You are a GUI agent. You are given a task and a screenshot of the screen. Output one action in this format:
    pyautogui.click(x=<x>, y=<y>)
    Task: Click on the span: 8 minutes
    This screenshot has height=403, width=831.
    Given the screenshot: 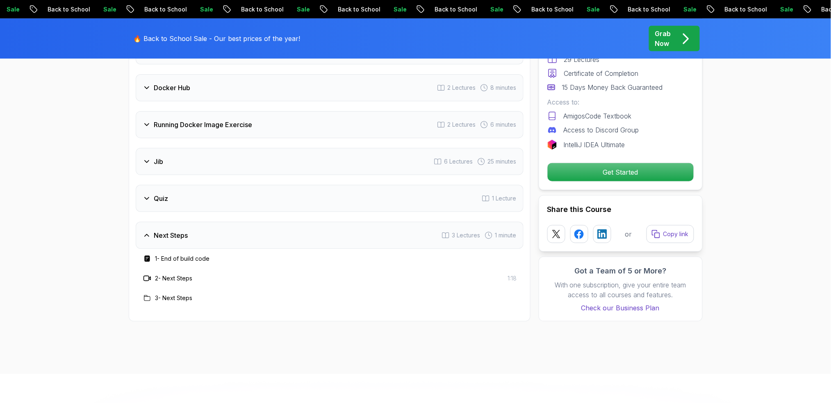 What is the action you would take?
    pyautogui.click(x=503, y=88)
    